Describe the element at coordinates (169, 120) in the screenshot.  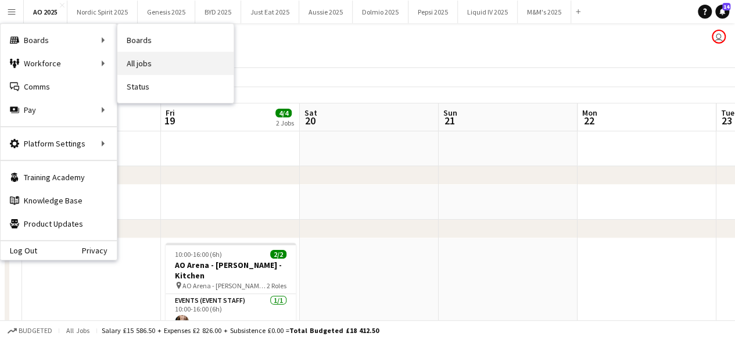
I see `span: 19` at that location.